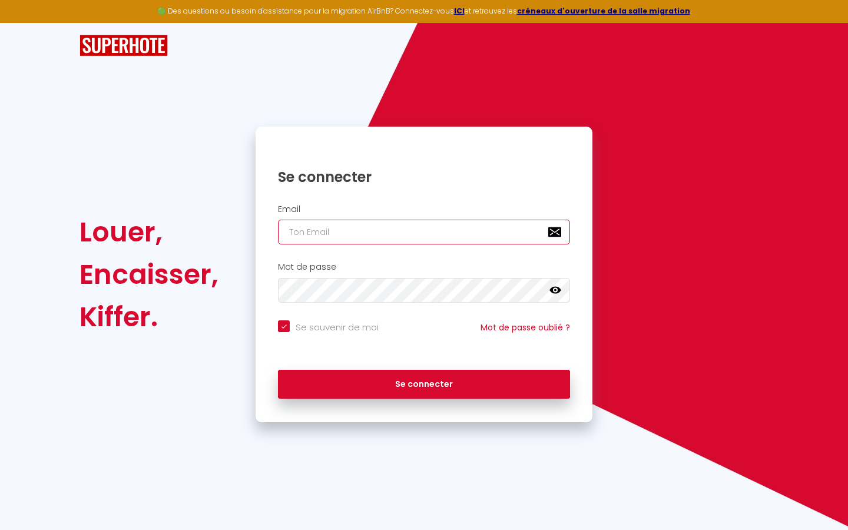  What do you see at coordinates (149, 232) in the screenshot?
I see `div: Louer,` at bounding box center [149, 232].